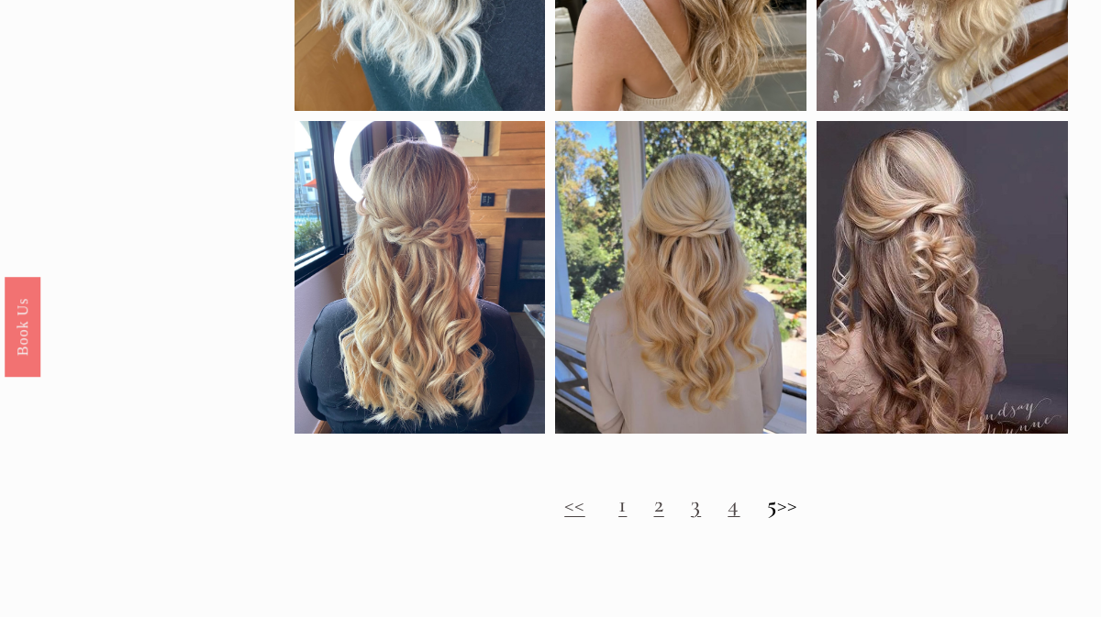 The image size is (1101, 617). I want to click on a: 2, so click(659, 504).